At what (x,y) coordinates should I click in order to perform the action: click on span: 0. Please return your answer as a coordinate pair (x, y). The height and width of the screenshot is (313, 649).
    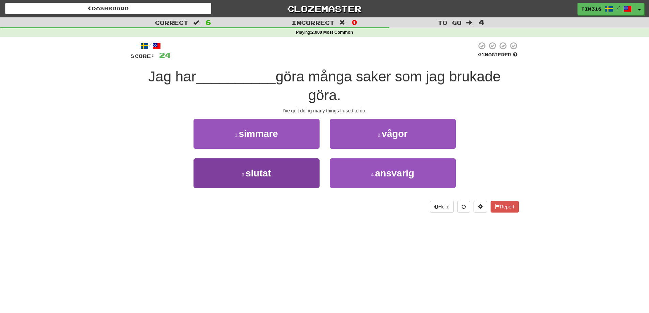
    Looking at the image, I should click on (354, 22).